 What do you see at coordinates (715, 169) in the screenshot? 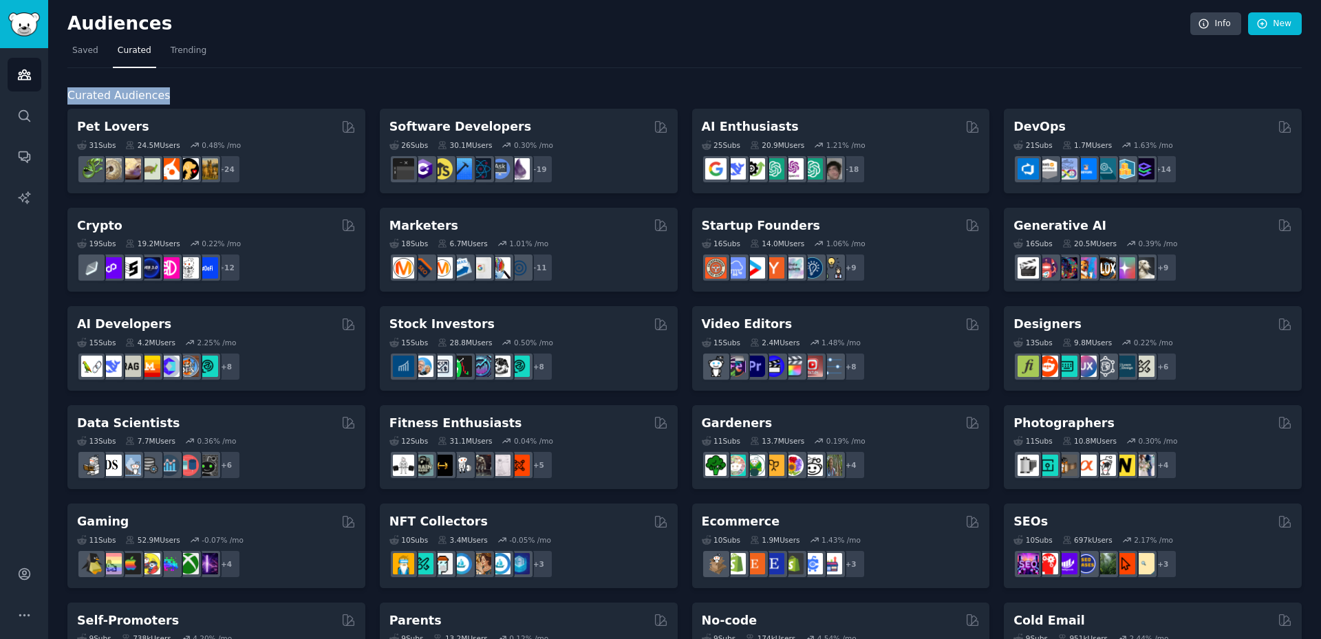
I see `img: GoogleGeminiAI` at bounding box center [715, 169].